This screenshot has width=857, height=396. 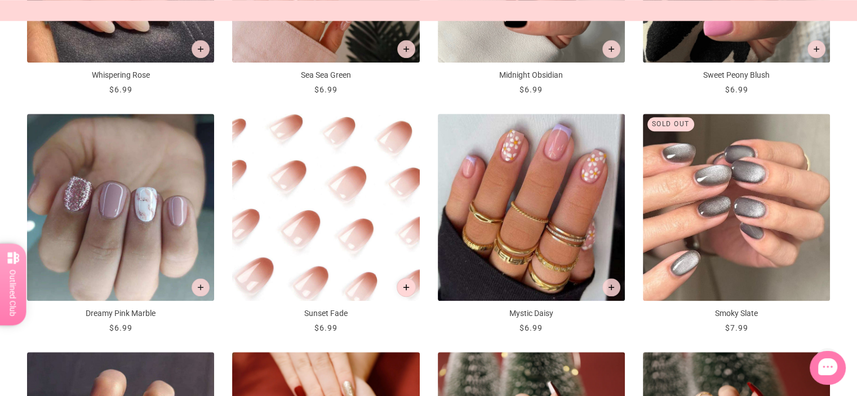 What do you see at coordinates (736, 75) in the screenshot?
I see `p: Sweet Peony Blush` at bounding box center [736, 75].